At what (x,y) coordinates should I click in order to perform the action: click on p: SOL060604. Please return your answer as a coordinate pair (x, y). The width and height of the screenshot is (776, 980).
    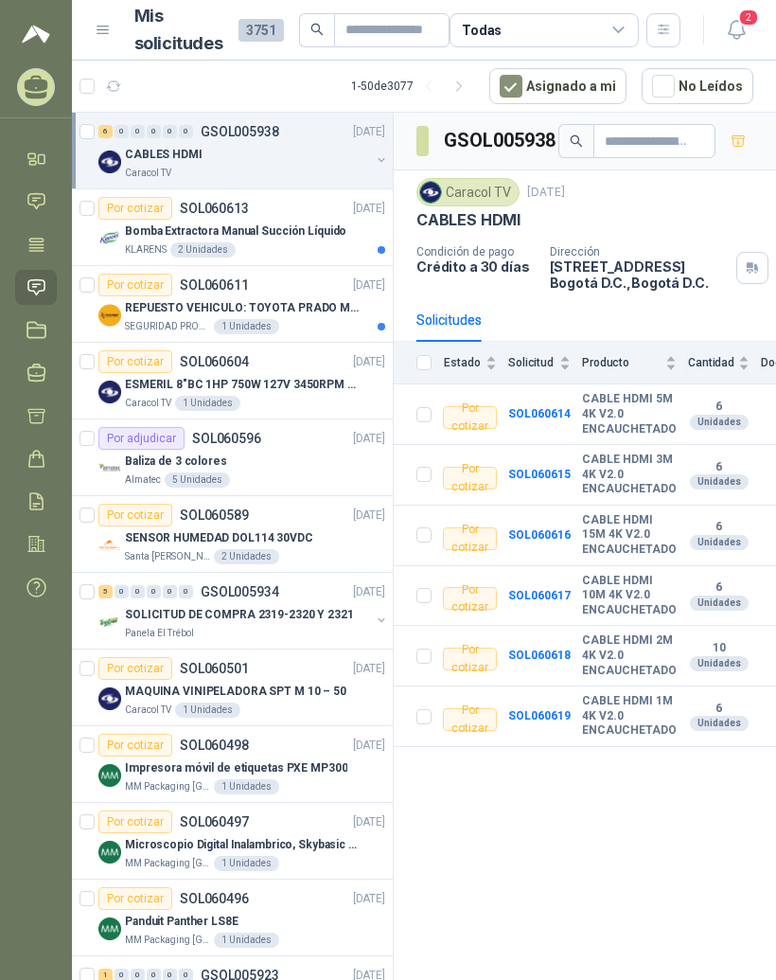
    Looking at the image, I should click on (214, 362).